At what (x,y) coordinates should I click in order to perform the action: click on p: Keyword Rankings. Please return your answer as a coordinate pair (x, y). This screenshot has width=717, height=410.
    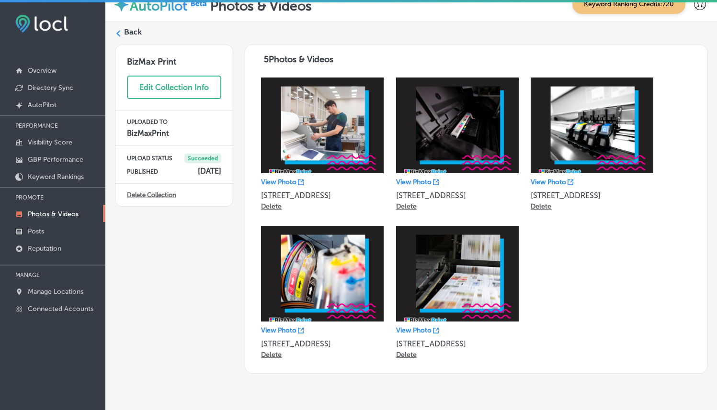
    Looking at the image, I should click on (56, 177).